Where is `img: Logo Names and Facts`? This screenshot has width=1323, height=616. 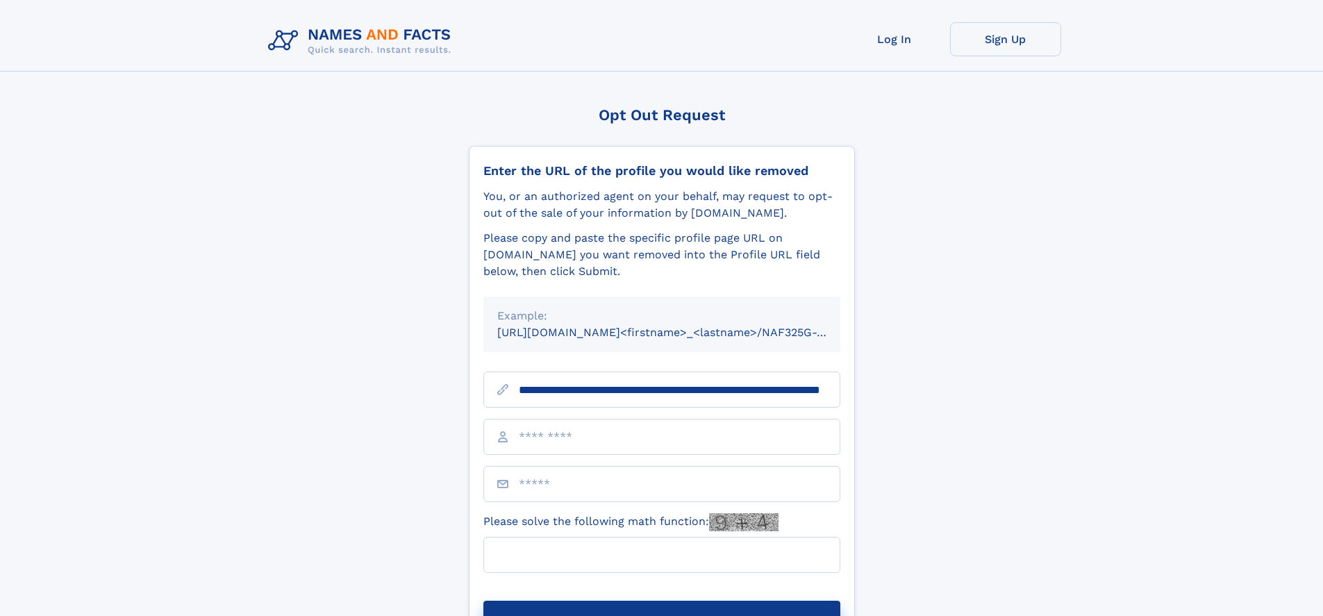 img: Logo Names and Facts is located at coordinates (363, 41).